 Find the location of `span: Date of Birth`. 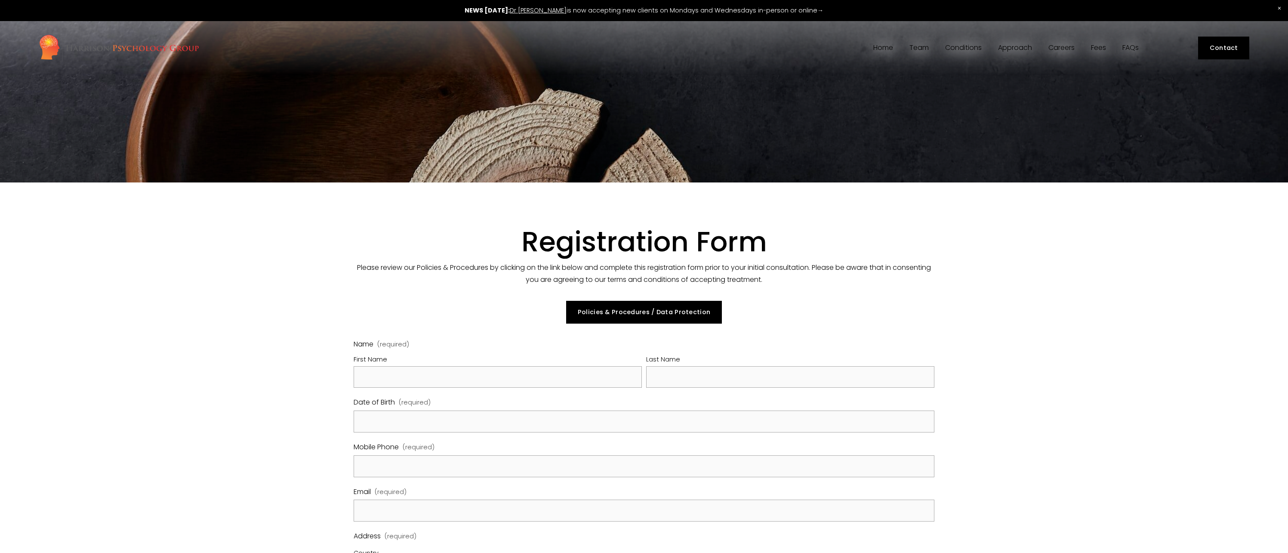

span: Date of Birth is located at coordinates (374, 402).